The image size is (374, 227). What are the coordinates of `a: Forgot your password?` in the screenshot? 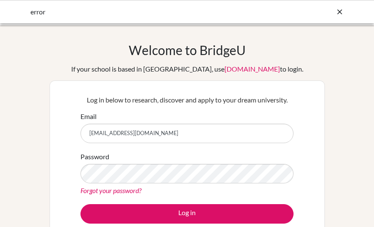 It's located at (111, 190).